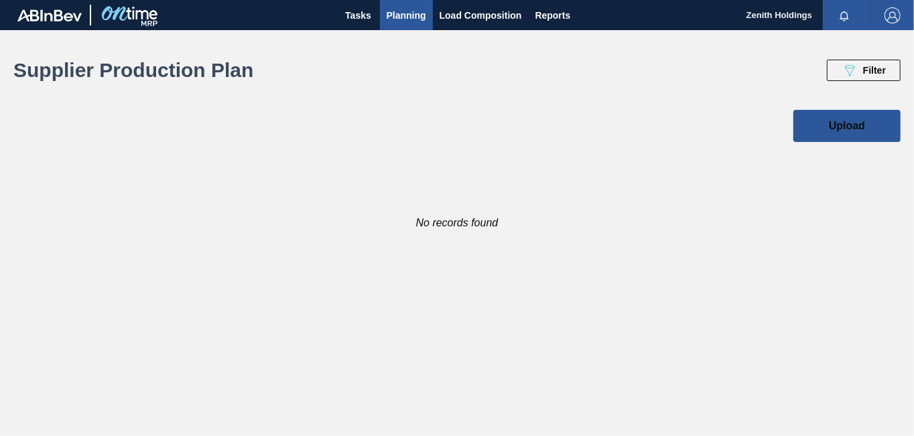 The width and height of the screenshot is (914, 436). Describe the element at coordinates (406, 15) in the screenshot. I see `span: Planning` at that location.